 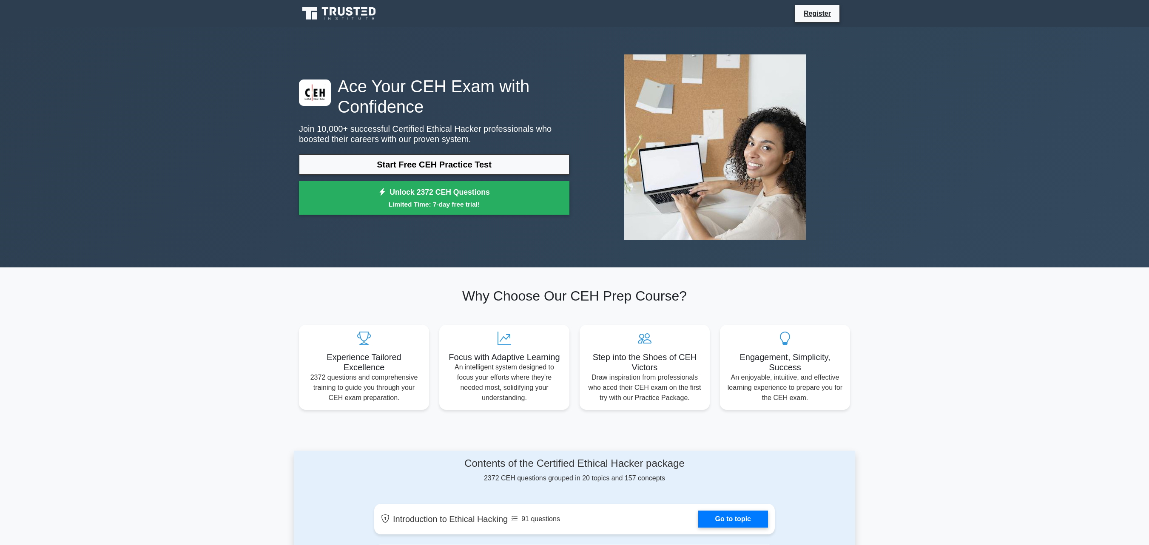 I want to click on small: Limited Time: 7-day free trial!, so click(x=434, y=204).